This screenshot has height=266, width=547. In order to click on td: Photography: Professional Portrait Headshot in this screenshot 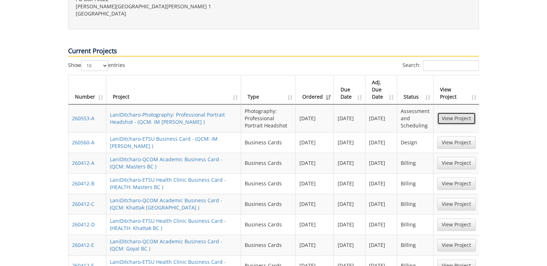, I will do `click(269, 118)`.